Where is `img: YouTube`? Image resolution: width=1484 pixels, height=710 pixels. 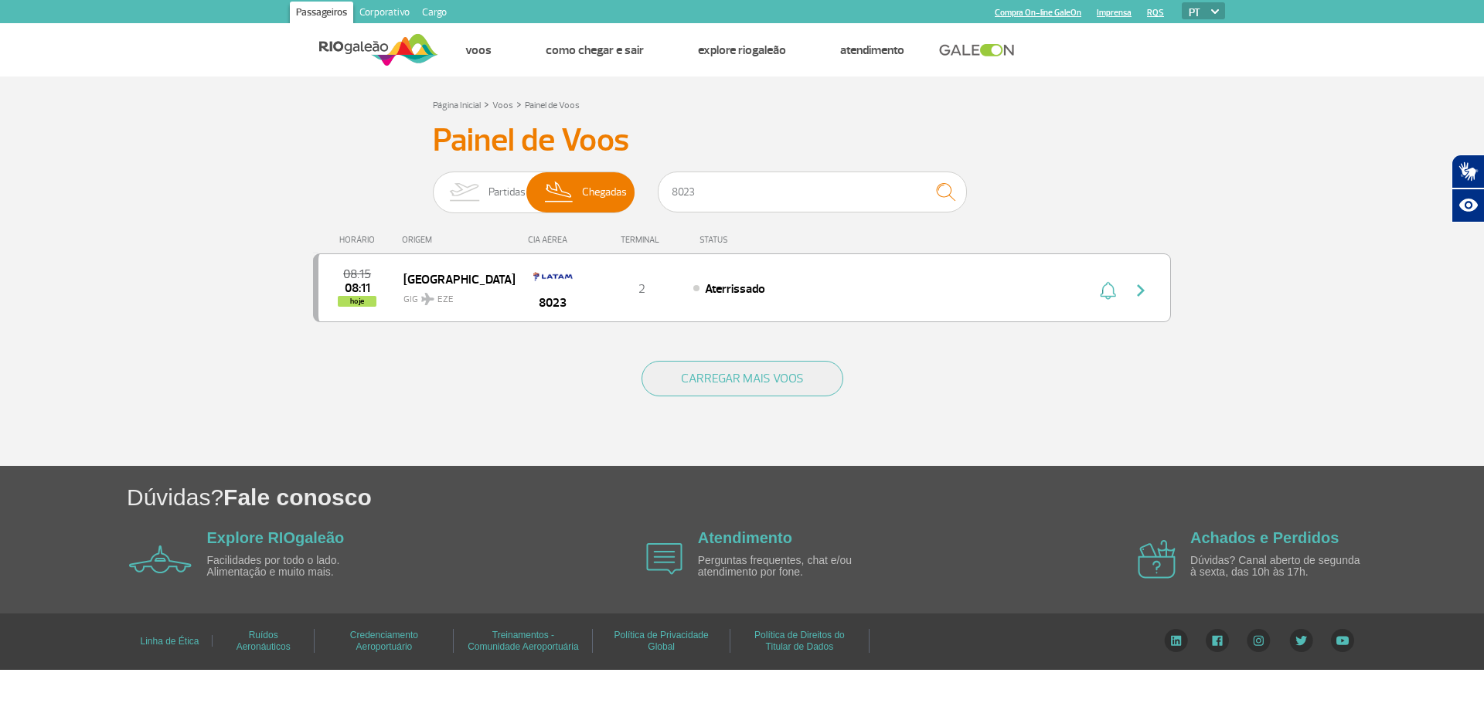
img: YouTube is located at coordinates (1342, 641).